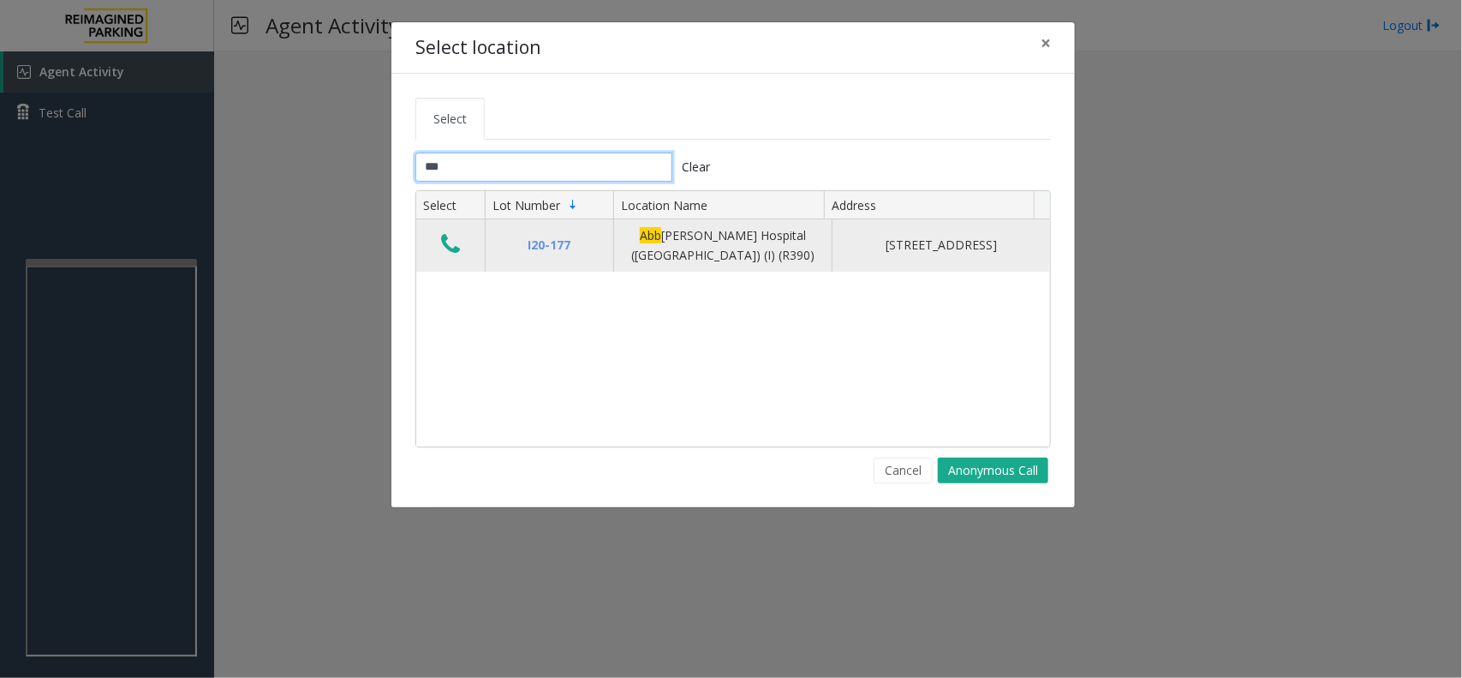 This screenshot has height=678, width=1462. What do you see at coordinates (993, 470) in the screenshot?
I see `button: Anonymous Call` at bounding box center [993, 470].